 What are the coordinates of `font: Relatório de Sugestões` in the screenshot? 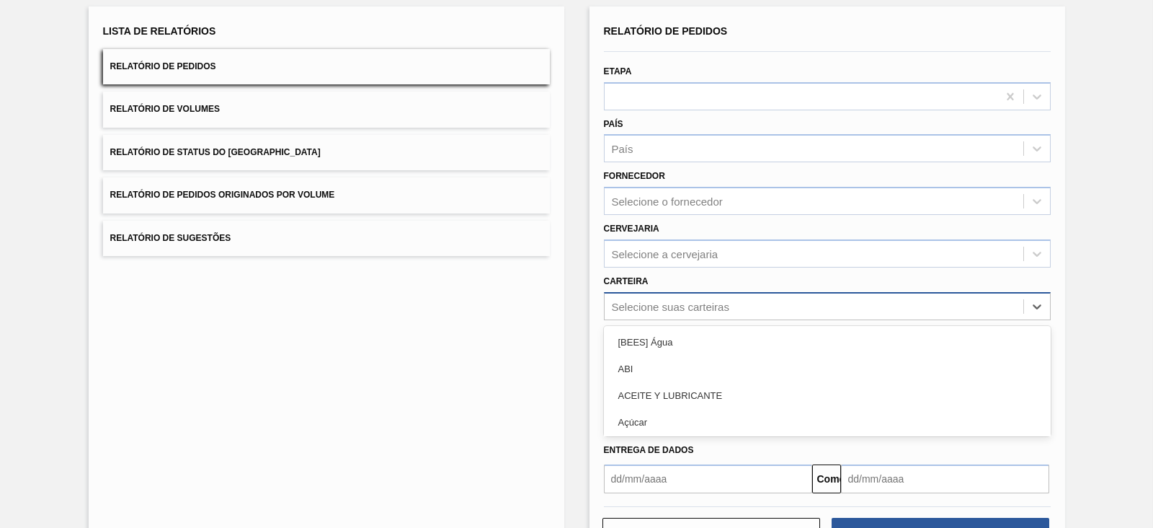 It's located at (171, 238).